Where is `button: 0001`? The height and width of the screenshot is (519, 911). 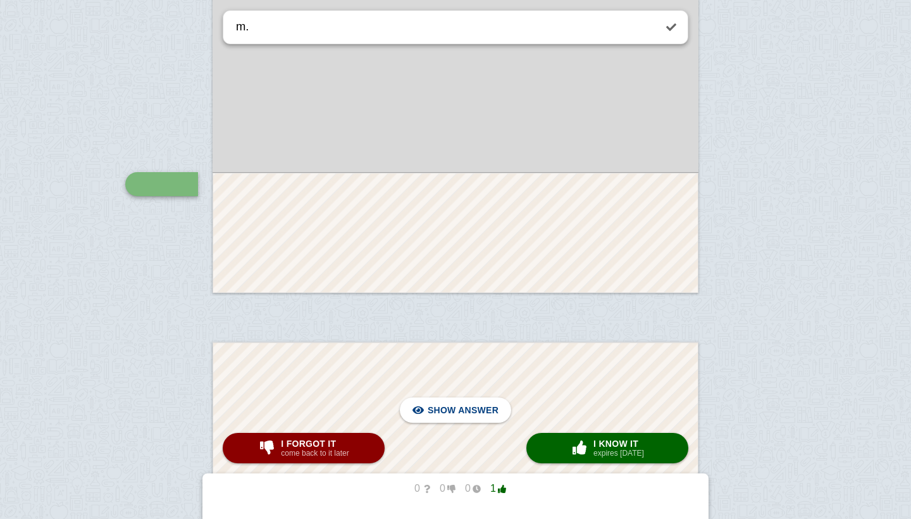 button: 0001 is located at coordinates (456, 489).